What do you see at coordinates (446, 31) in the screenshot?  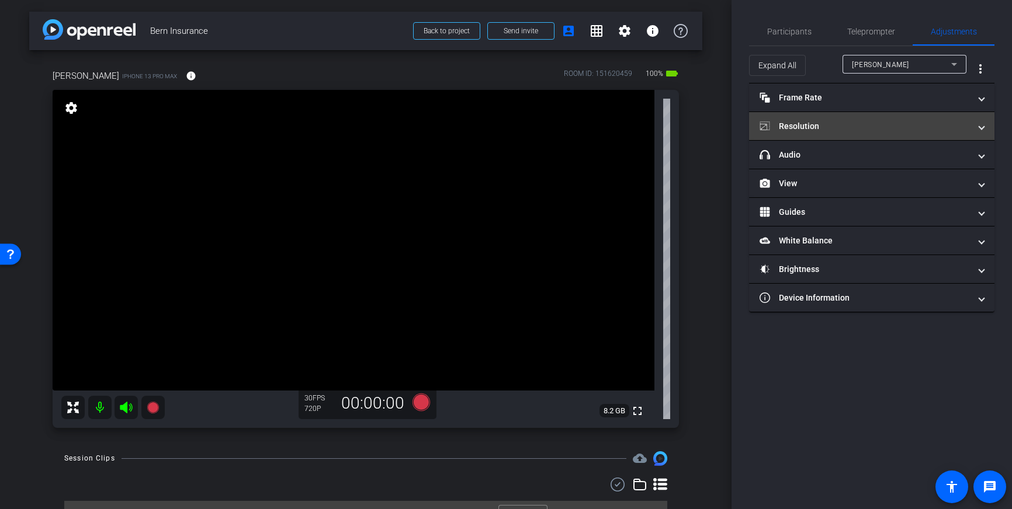 I see `span: Back to project` at bounding box center [446, 31].